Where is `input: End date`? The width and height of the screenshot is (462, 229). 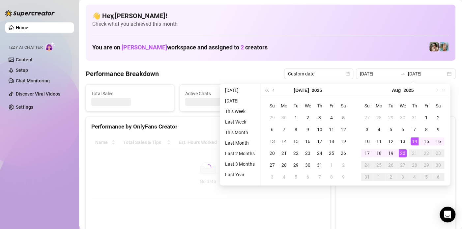 input: End date is located at coordinates (426, 74).